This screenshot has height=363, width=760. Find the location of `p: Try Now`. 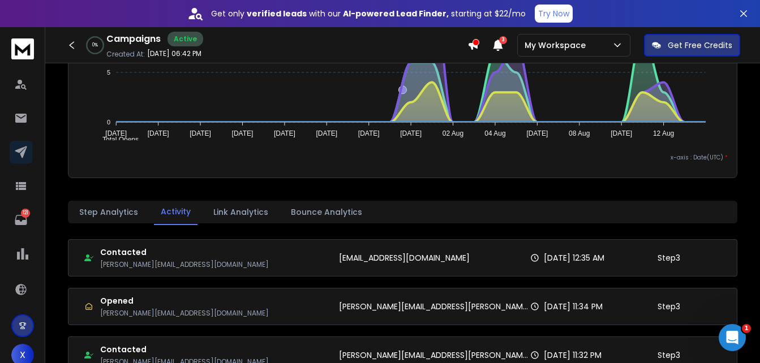

p: Try Now is located at coordinates (553, 14).